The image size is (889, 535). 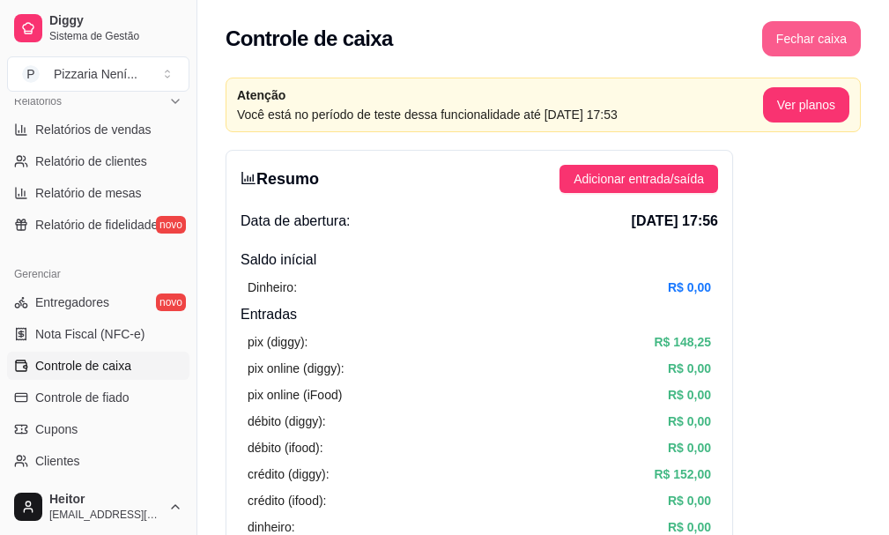 I want to click on span: Relatório de mesas, so click(x=88, y=193).